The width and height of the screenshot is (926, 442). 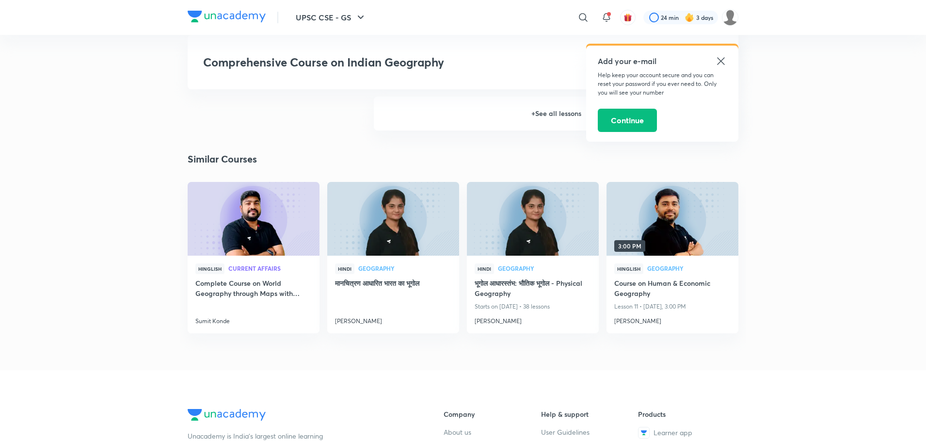 I want to click on button: avatar, so click(x=628, y=17).